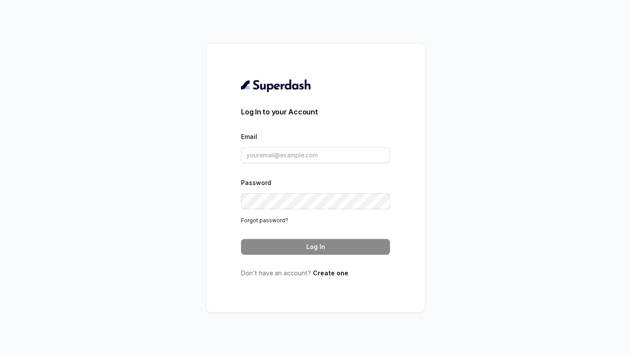  What do you see at coordinates (316, 247) in the screenshot?
I see `button: Log In` at bounding box center [316, 247].